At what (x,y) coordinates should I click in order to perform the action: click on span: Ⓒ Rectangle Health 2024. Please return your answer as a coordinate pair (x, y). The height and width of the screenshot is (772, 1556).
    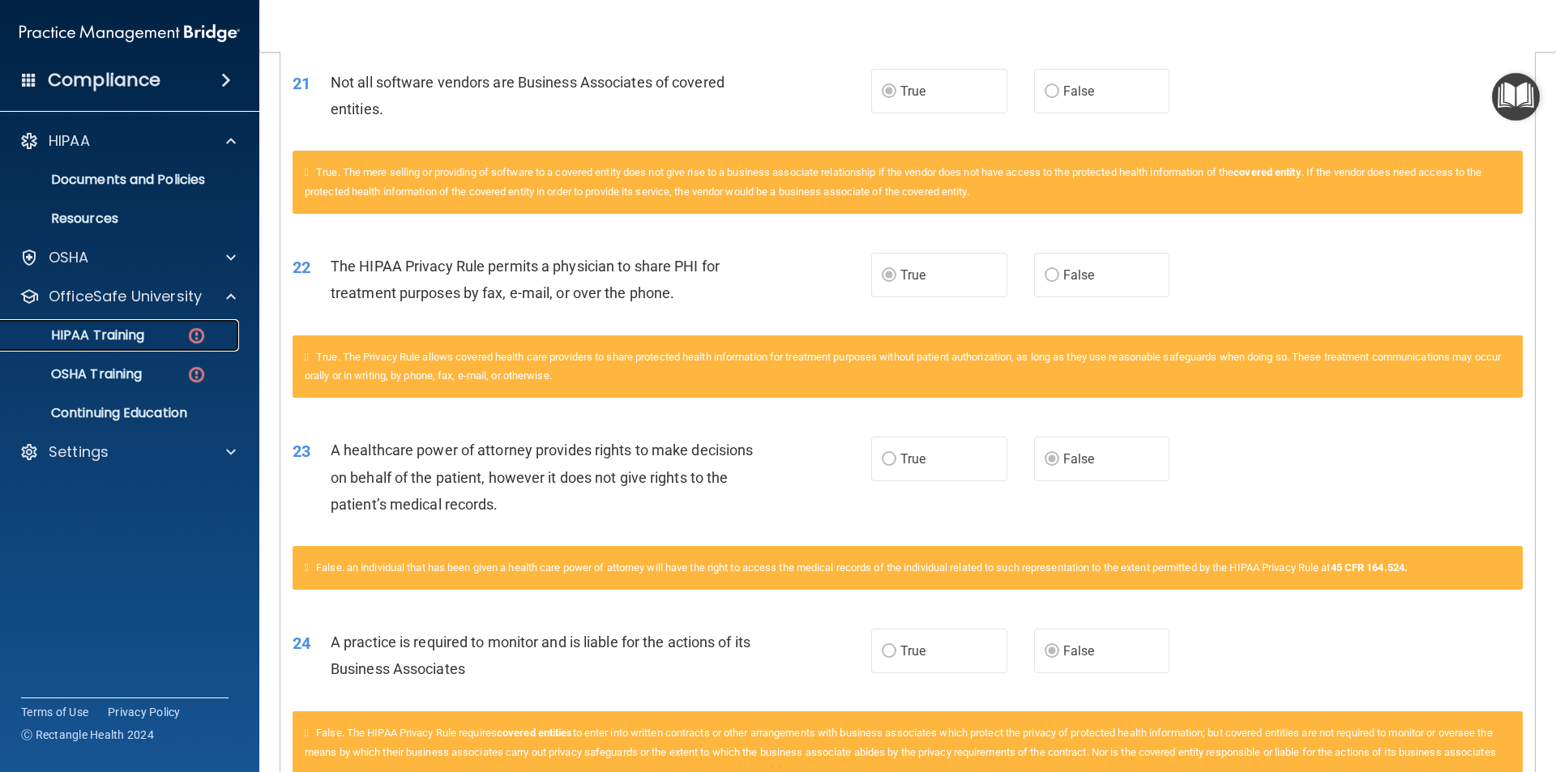
    Looking at the image, I should click on (88, 735).